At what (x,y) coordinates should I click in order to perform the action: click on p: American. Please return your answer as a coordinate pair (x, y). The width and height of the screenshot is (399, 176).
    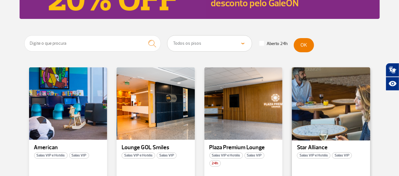
    Looking at the image, I should click on (68, 148).